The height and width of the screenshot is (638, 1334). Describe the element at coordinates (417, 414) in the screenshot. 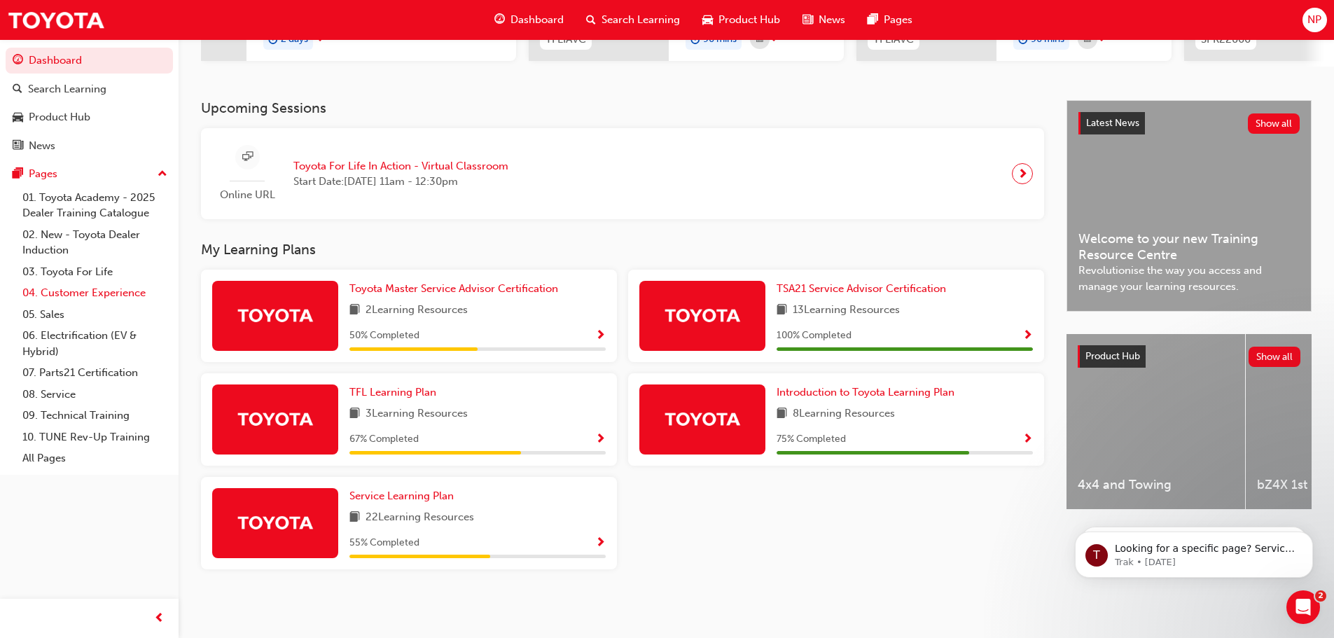

I see `span: 3 Learning Resources` at that location.